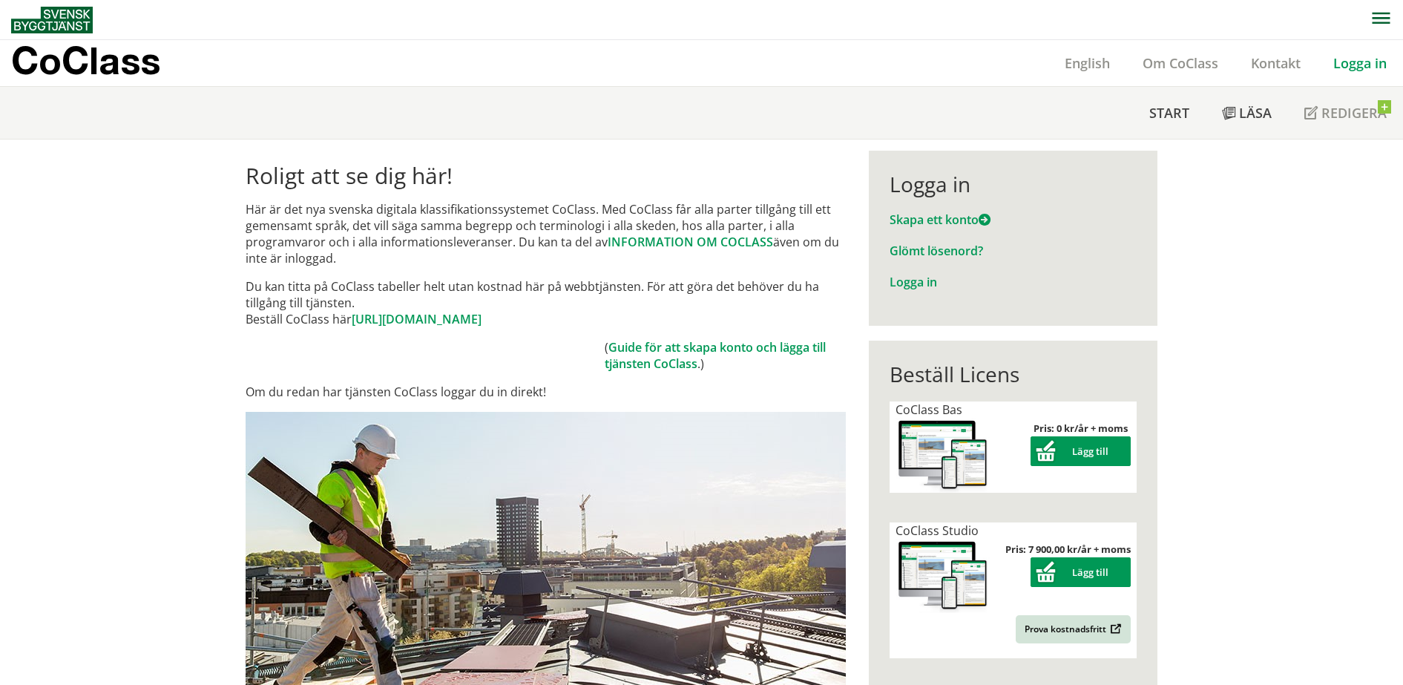 The width and height of the screenshot is (1403, 685). Describe the element at coordinates (52, 20) in the screenshot. I see `img: Svensk Byggtjänst` at that location.